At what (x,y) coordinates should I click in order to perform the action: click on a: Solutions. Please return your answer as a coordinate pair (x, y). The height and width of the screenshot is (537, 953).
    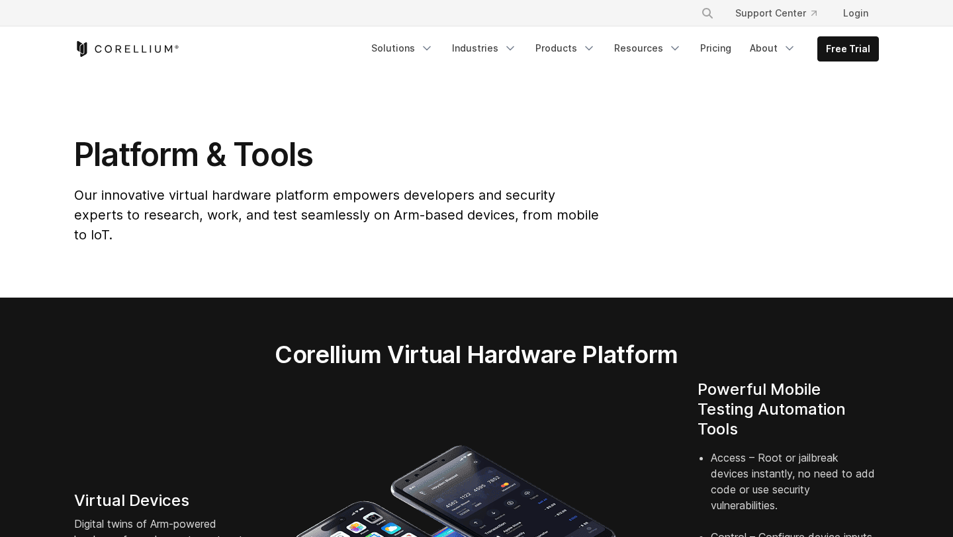
    Looking at the image, I should click on (402, 48).